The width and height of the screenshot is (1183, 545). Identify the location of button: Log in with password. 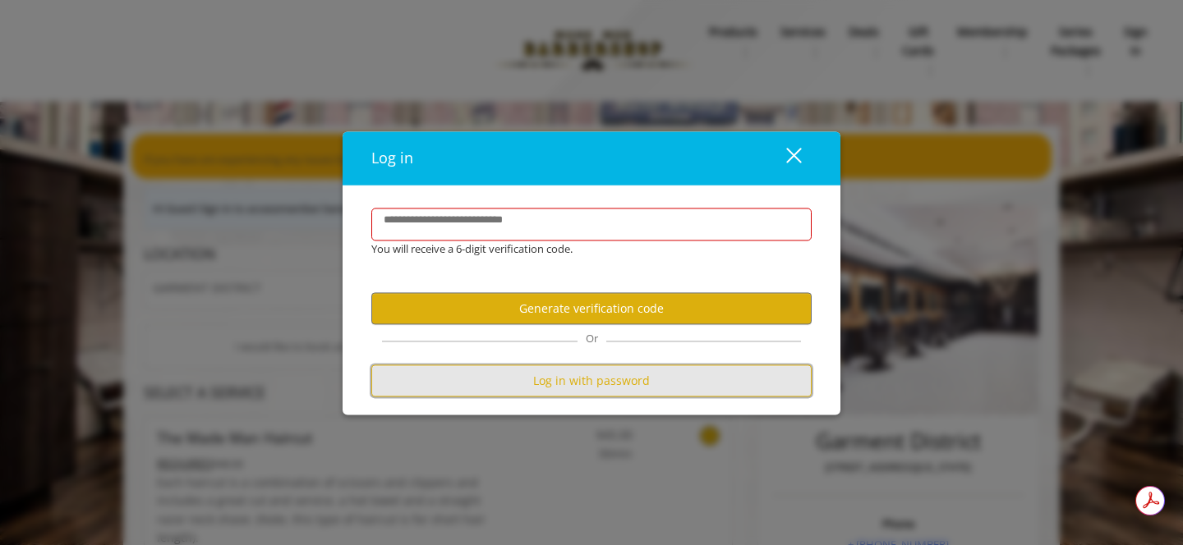
(591, 381).